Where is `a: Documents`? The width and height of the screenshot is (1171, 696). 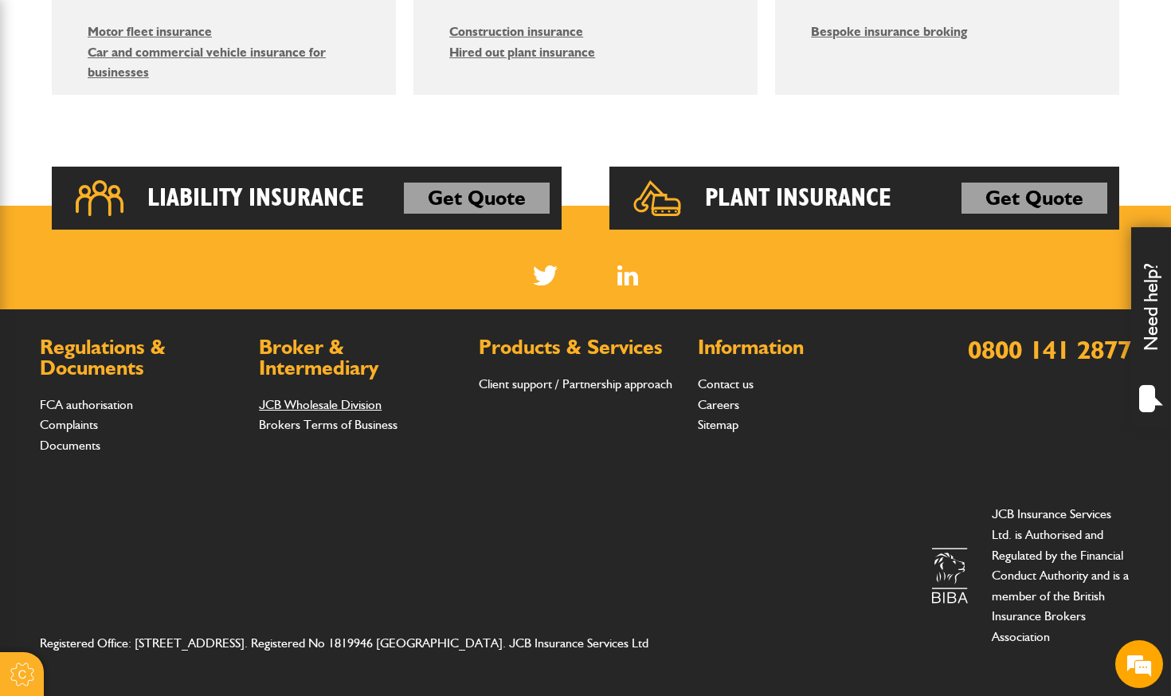 a: Documents is located at coordinates (70, 445).